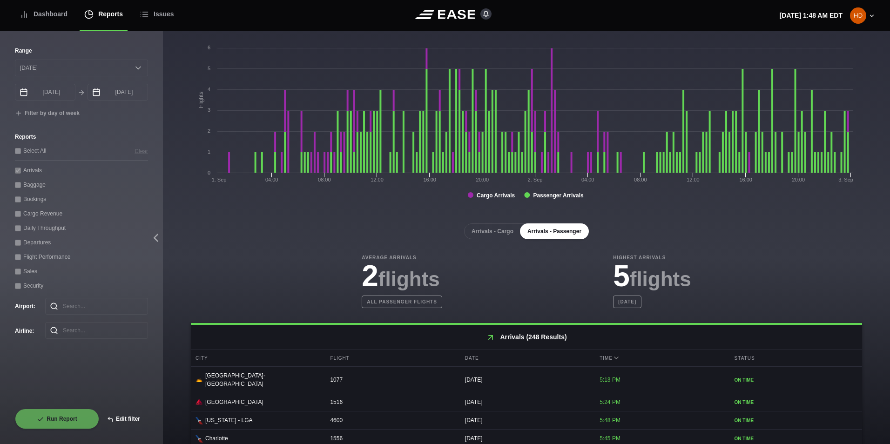 The height and width of the screenshot is (444, 890). I want to click on span: 1556, so click(336, 439).